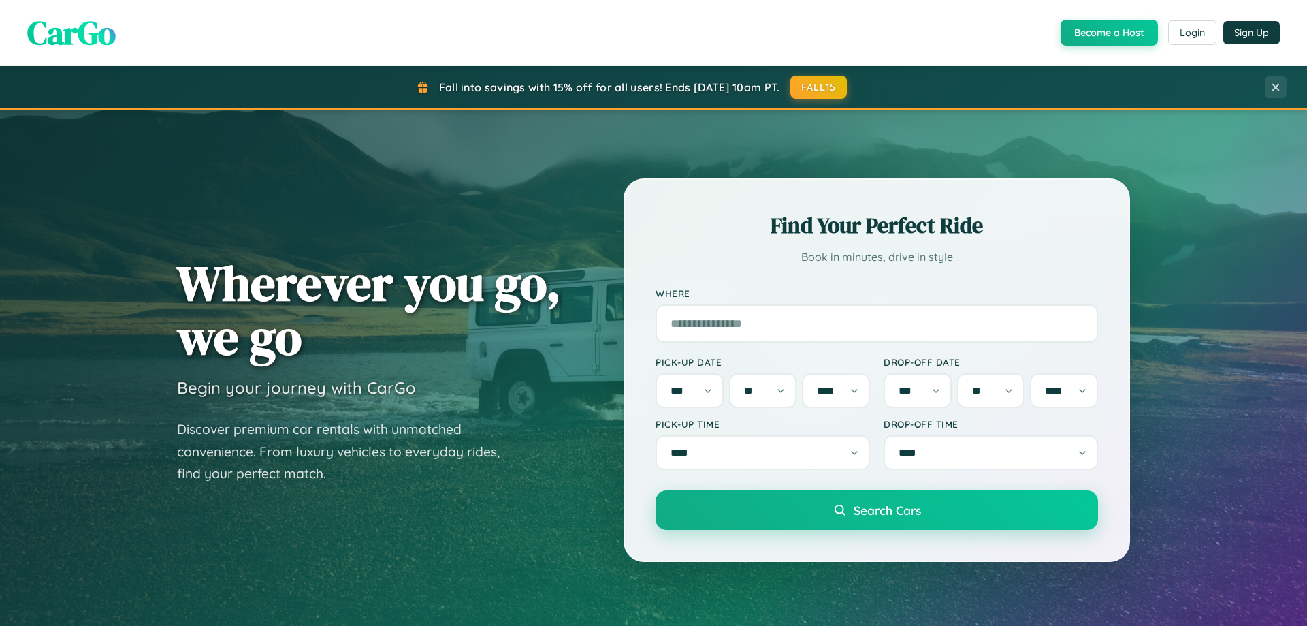 The height and width of the screenshot is (626, 1307). What do you see at coordinates (296, 387) in the screenshot?
I see `h3: Begin your journey with CarGo` at bounding box center [296, 387].